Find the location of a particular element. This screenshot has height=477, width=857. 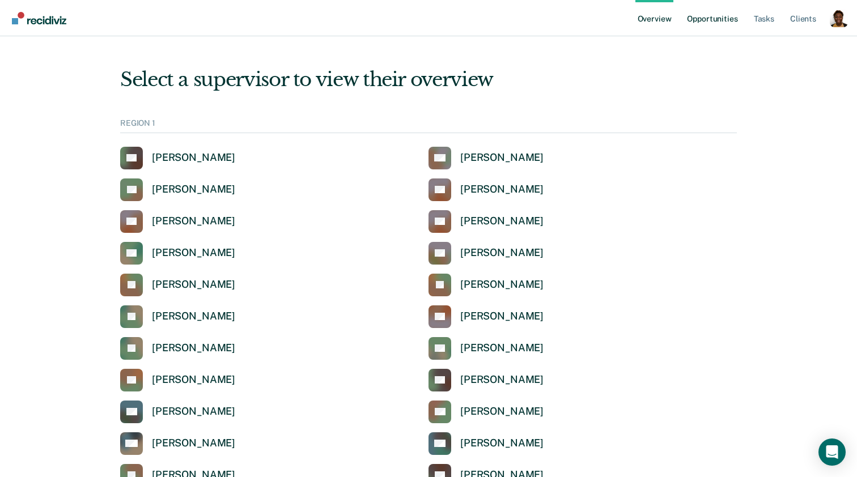

img: Recidiviz is located at coordinates (39, 18).